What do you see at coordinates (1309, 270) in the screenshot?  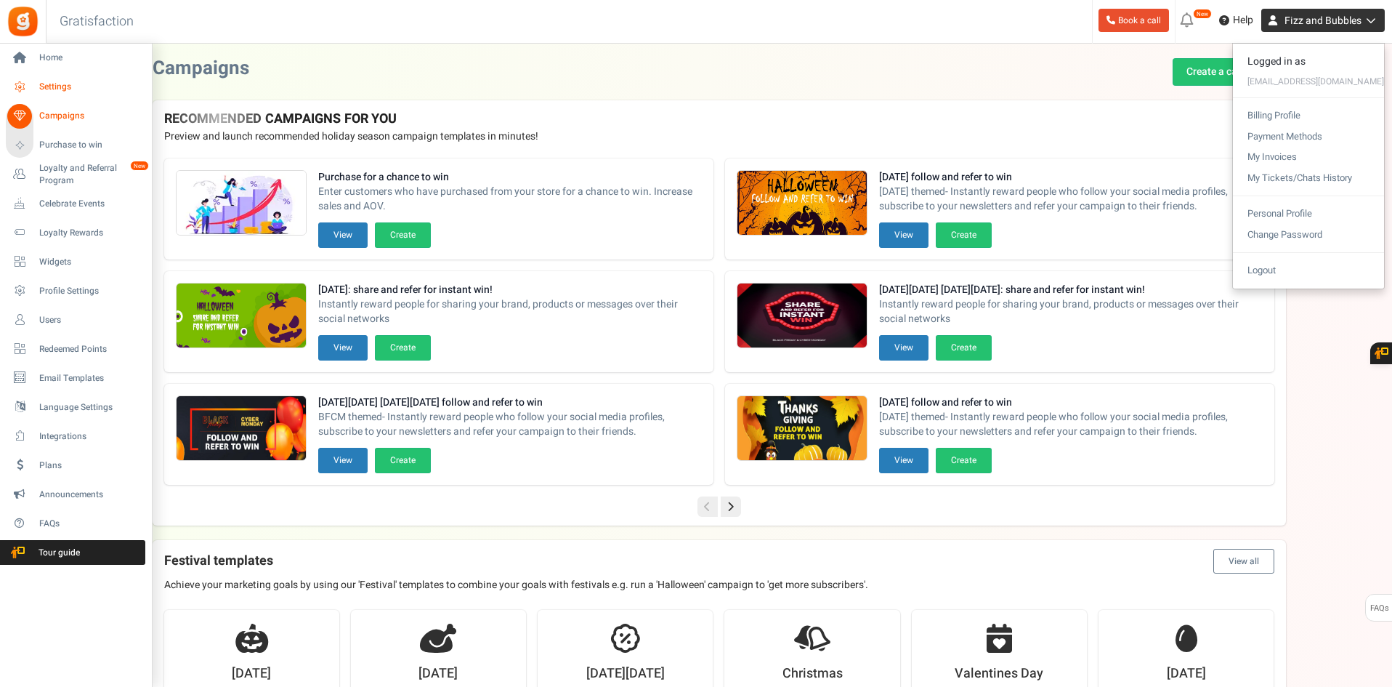 I see `a: Logout` at bounding box center [1309, 270].